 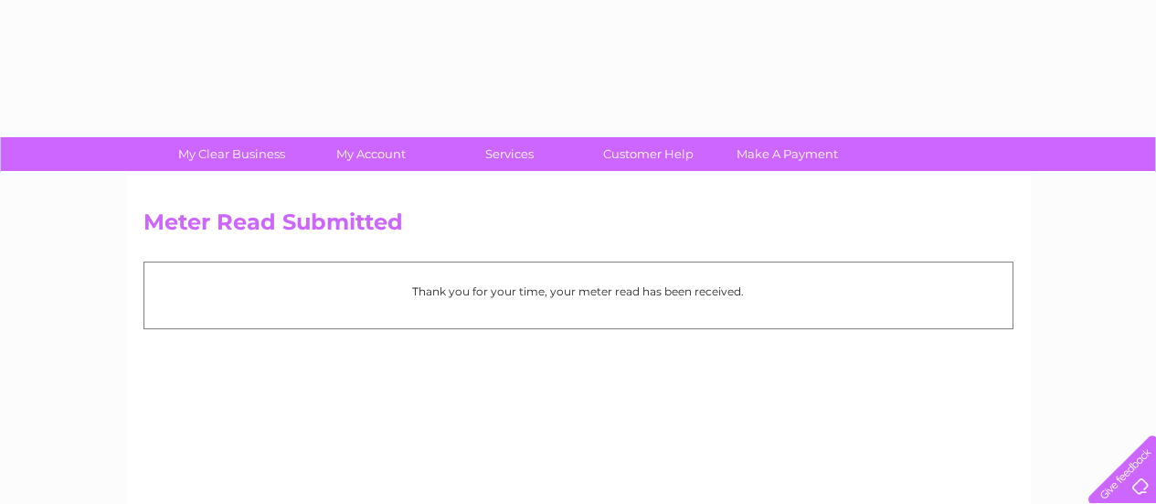 I want to click on a: My Account, so click(x=370, y=154).